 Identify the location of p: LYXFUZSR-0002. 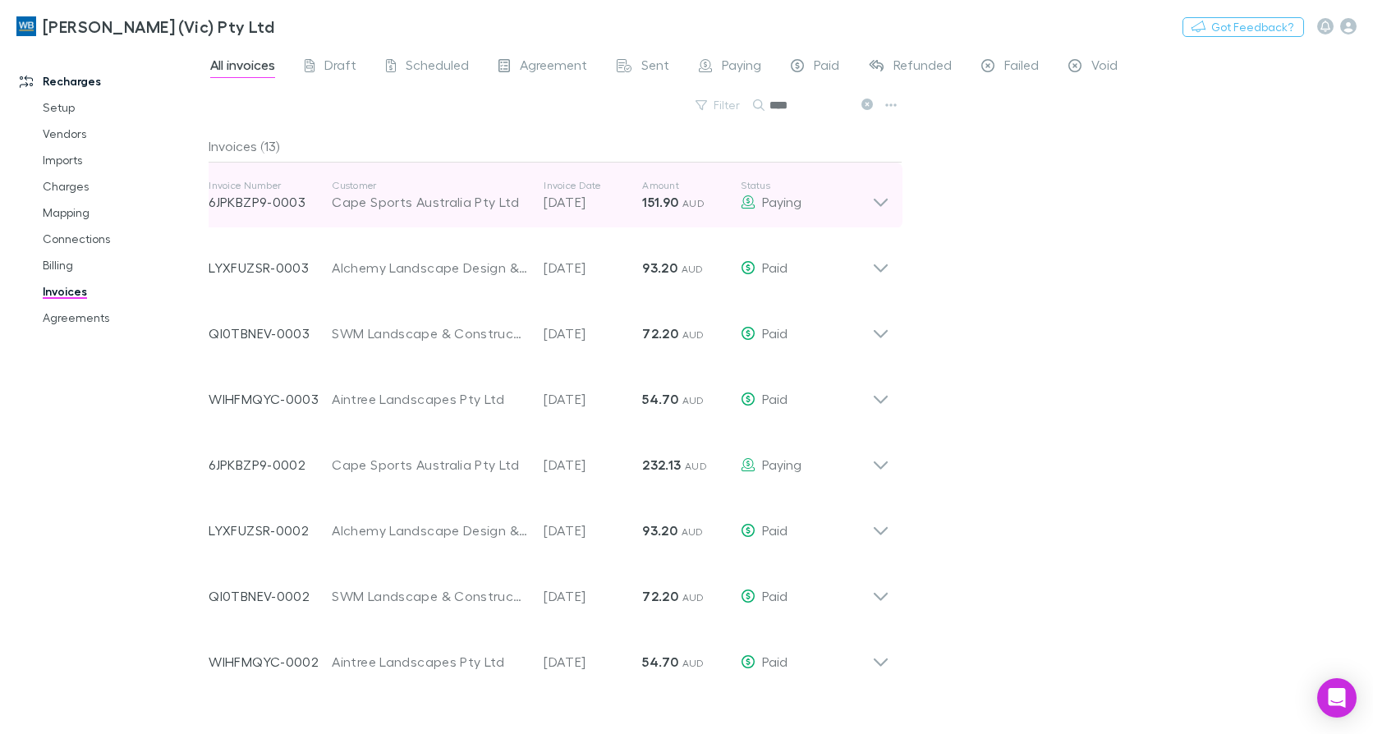
(270, 530).